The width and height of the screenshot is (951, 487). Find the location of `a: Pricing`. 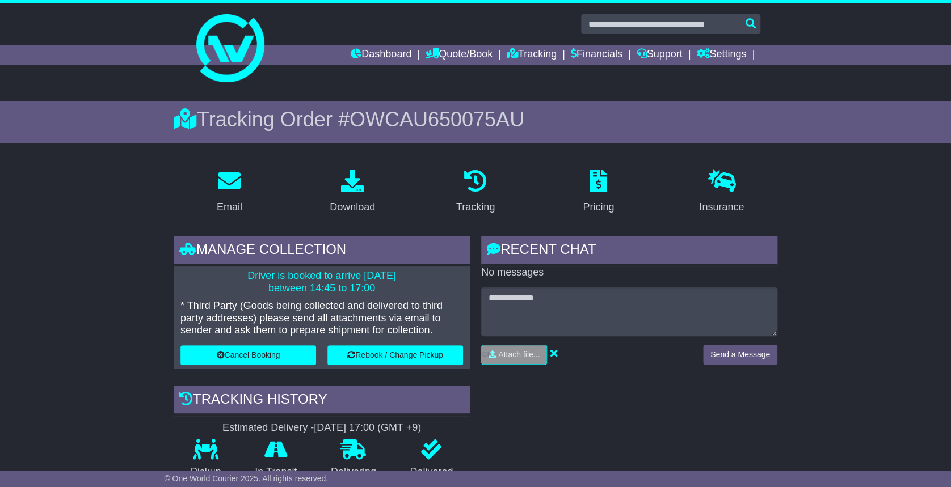

a: Pricing is located at coordinates (598, 192).